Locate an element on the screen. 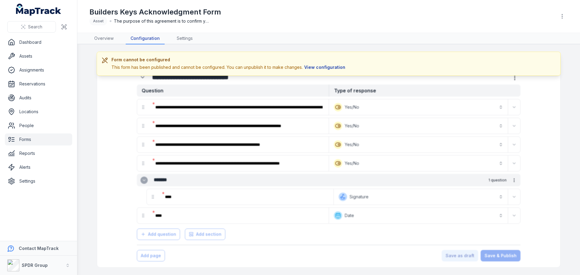  a: Locations is located at coordinates (38, 112).